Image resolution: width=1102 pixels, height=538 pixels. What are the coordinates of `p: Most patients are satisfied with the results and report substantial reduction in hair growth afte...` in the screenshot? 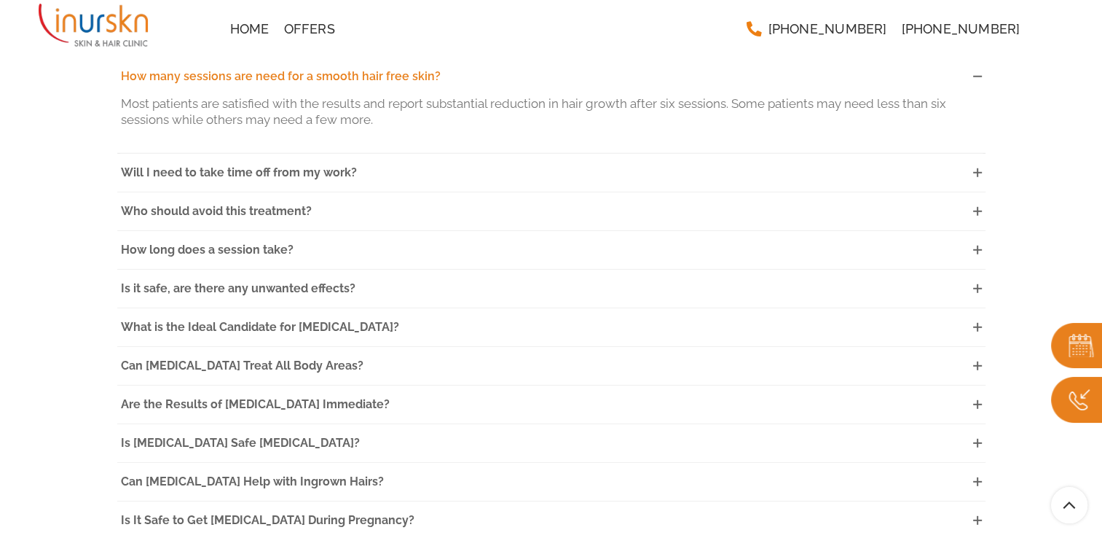 It's located at (551, 111).